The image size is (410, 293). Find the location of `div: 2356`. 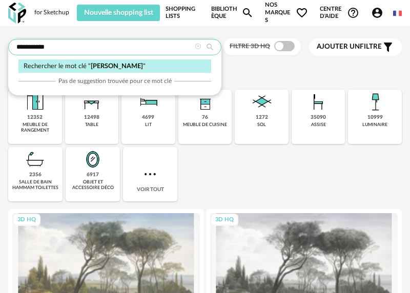

div: 2356 is located at coordinates (35, 175).